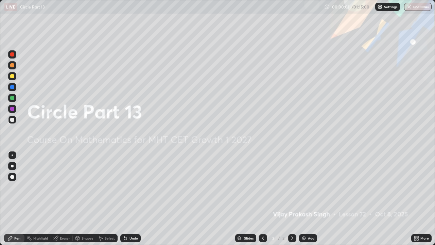 This screenshot has width=435, height=245. Describe the element at coordinates (110, 238) in the screenshot. I see `div: Select` at that location.